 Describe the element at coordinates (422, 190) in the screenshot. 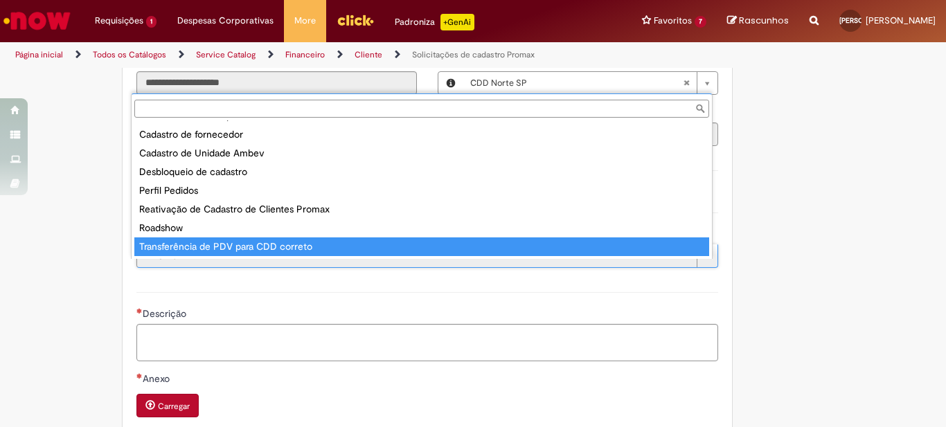

I see `div: Perfil Pedidos` at that location.